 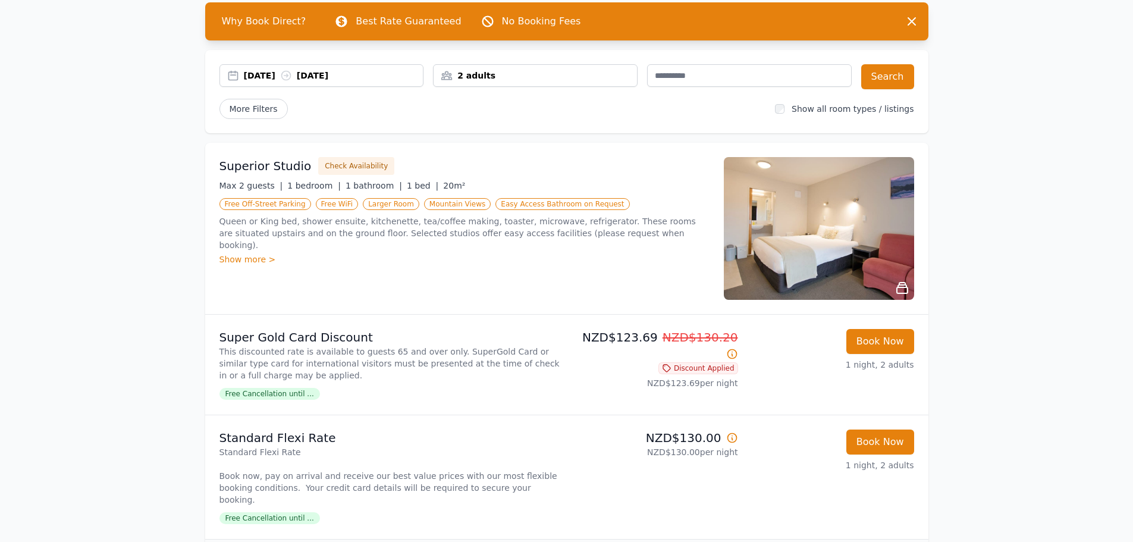 What do you see at coordinates (373, 186) in the screenshot?
I see `span: 1 bathroom |` at bounding box center [373, 186].